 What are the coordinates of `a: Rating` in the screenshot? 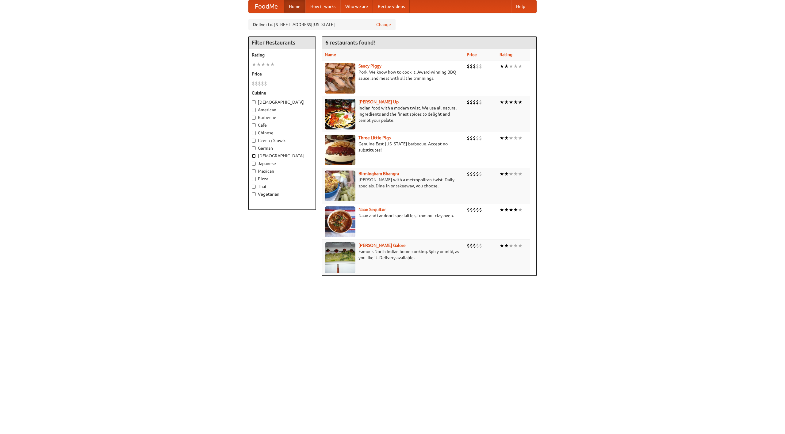 It's located at (506, 55).